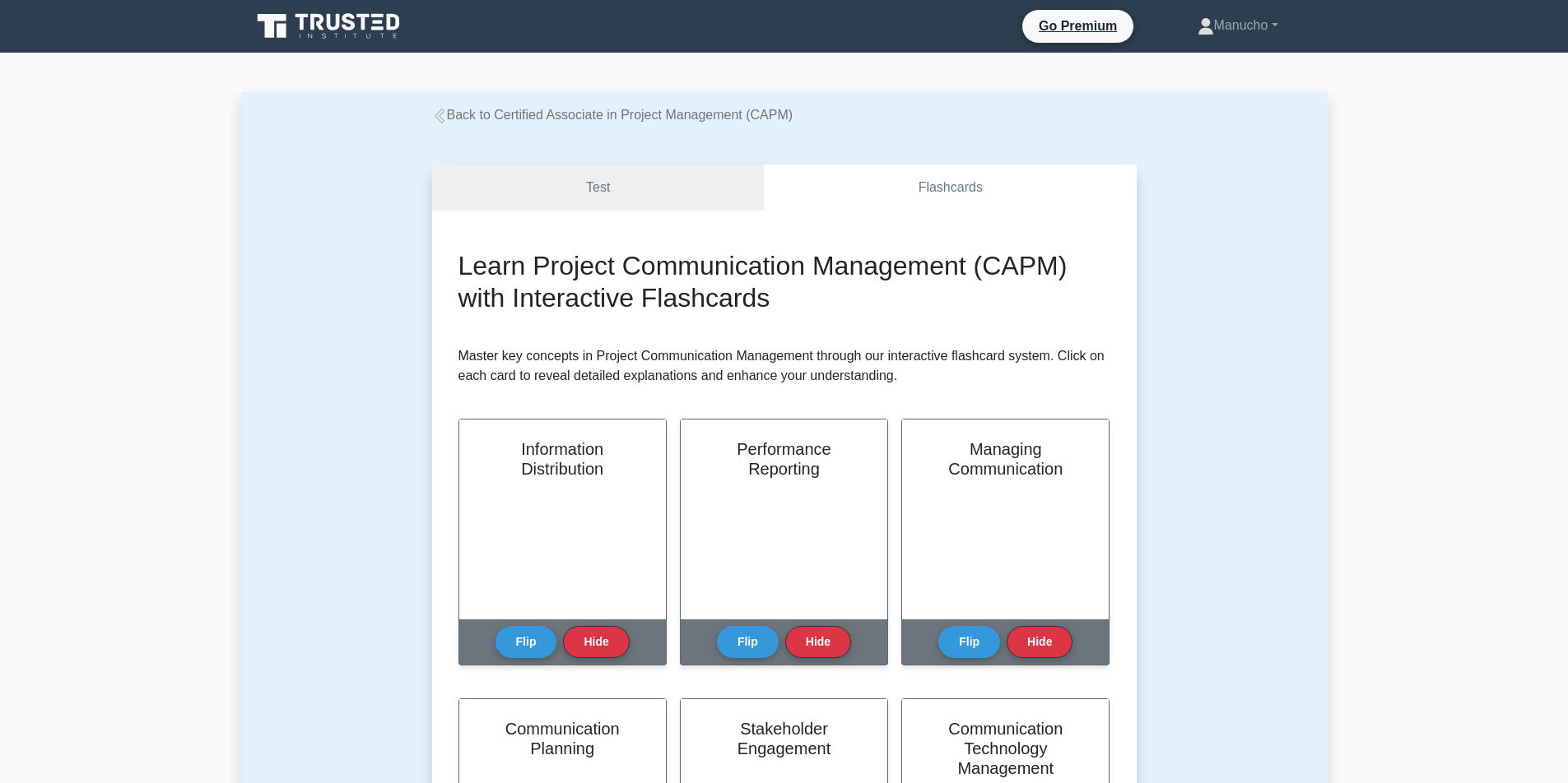 The width and height of the screenshot is (1568, 783). Describe the element at coordinates (598, 188) in the screenshot. I see `a: Test` at that location.